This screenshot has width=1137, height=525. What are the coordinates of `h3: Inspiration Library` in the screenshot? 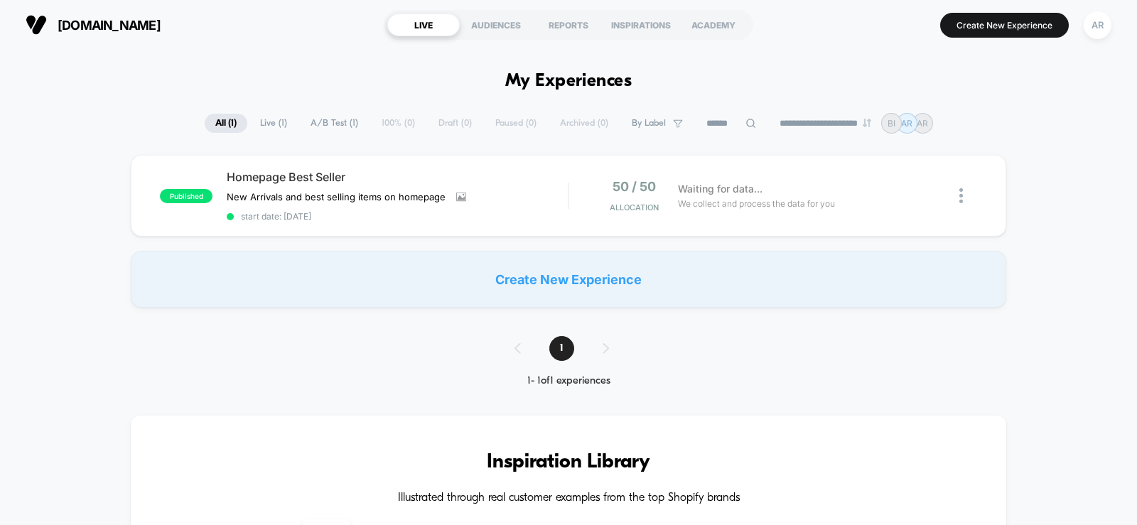 It's located at (569, 463).